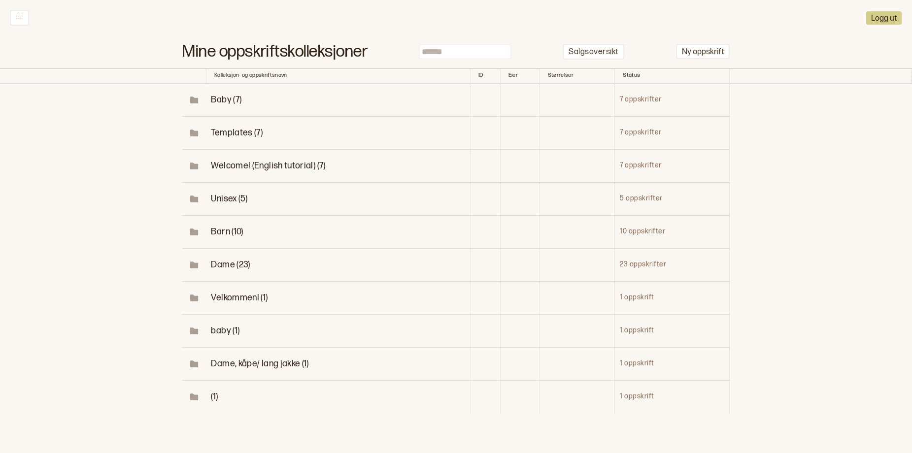 Image resolution: width=912 pixels, height=453 pixels. What do you see at coordinates (593, 52) in the screenshot?
I see `p: Salgsoversikt` at bounding box center [593, 52].